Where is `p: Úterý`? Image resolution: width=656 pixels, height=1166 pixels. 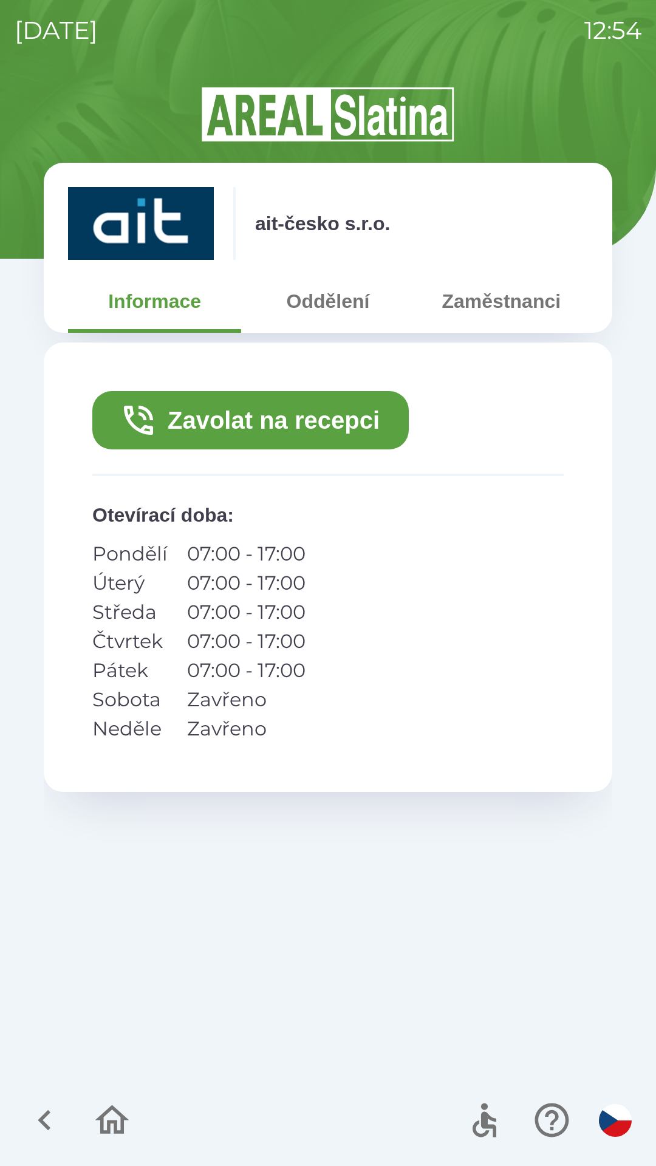 p: Úterý is located at coordinates (130, 583).